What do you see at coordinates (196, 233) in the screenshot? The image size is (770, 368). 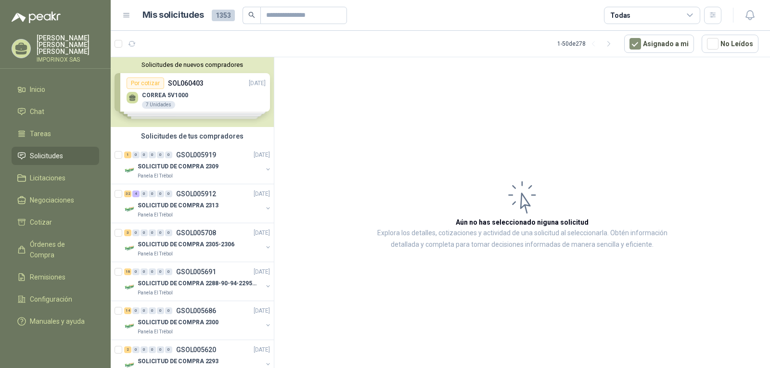 I see `p: GSOL005708` at bounding box center [196, 233].